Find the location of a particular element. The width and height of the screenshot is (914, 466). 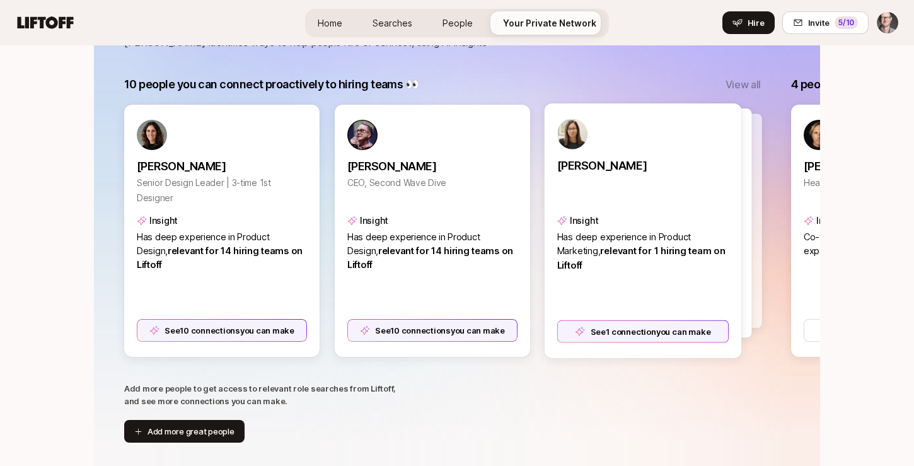

p: Add more people to get access to relevant role searches from Liftoff, and see more connections yo... is located at coordinates (260, 394).